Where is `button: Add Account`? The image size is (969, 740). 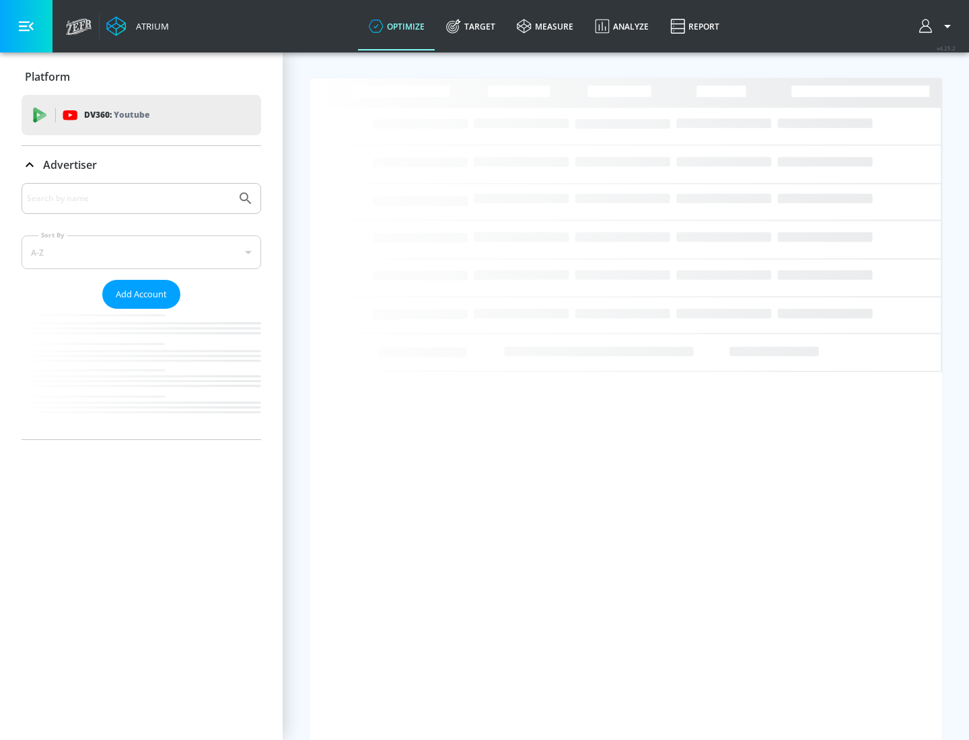 button: Add Account is located at coordinates (141, 294).